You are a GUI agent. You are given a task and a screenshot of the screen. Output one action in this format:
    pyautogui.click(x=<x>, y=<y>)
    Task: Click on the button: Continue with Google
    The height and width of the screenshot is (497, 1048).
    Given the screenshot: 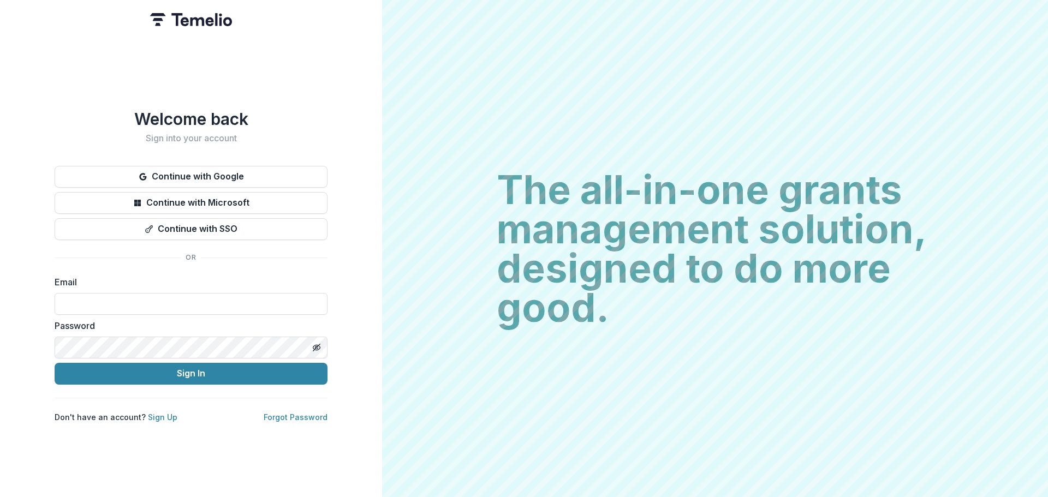 What is the action you would take?
    pyautogui.click(x=191, y=177)
    